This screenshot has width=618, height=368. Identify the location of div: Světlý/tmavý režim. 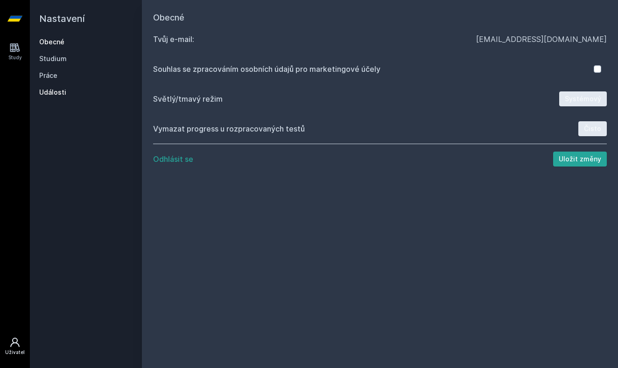
(356, 99).